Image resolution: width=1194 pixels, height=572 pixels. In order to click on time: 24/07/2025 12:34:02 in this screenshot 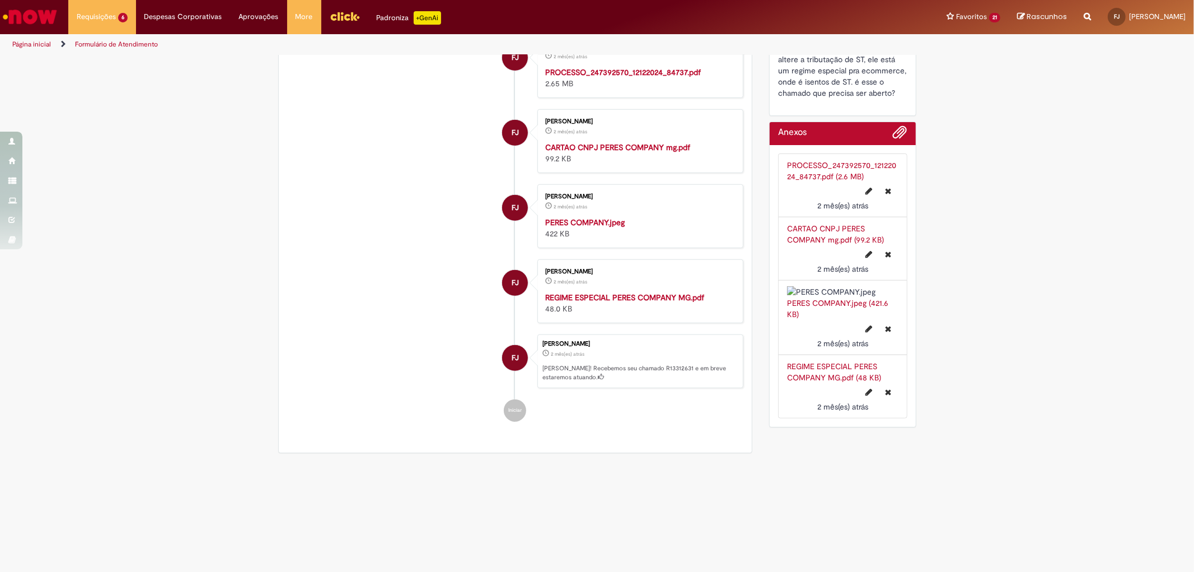, I will do `click(571, 57)`.